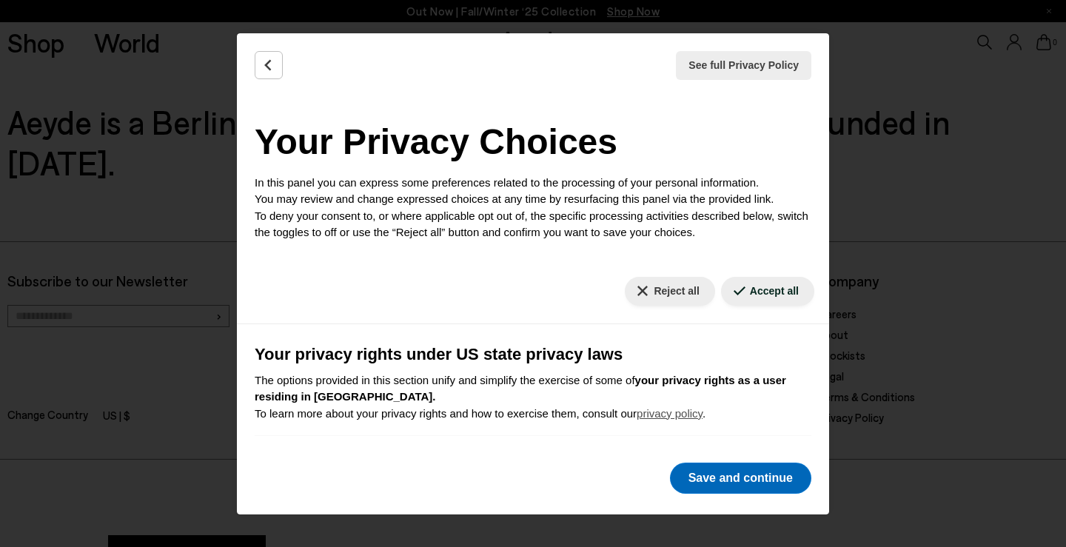  Describe the element at coordinates (767, 291) in the screenshot. I see `button: Accept all` at that location.